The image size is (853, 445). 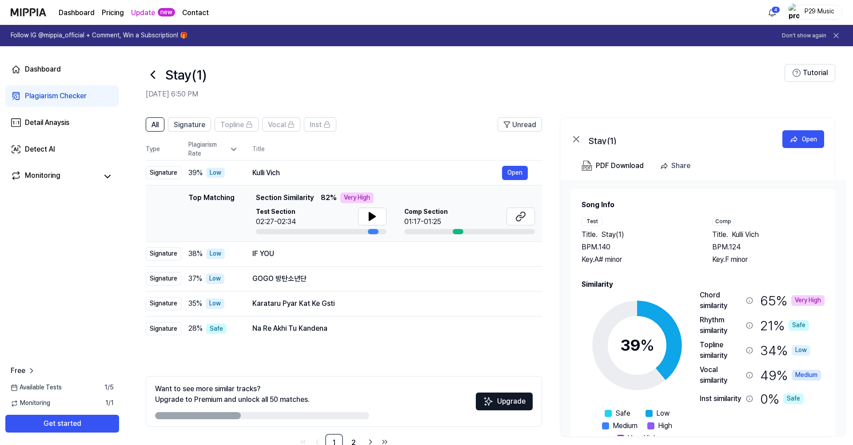 I want to click on div: 49 %, so click(x=790, y=375).